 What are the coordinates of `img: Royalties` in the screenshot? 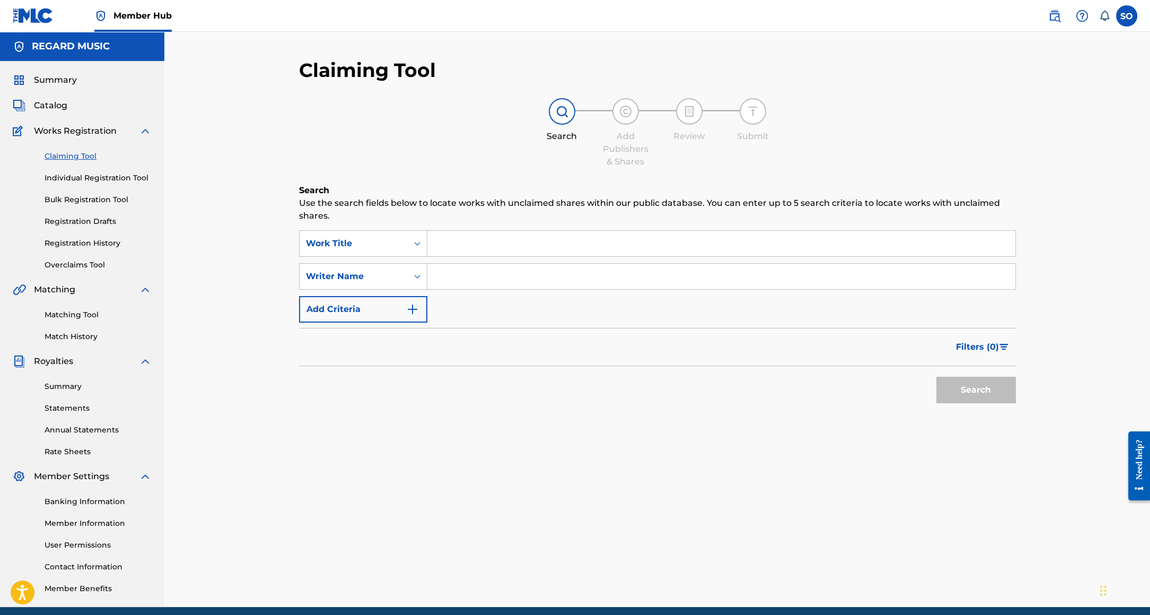 It's located at (19, 361).